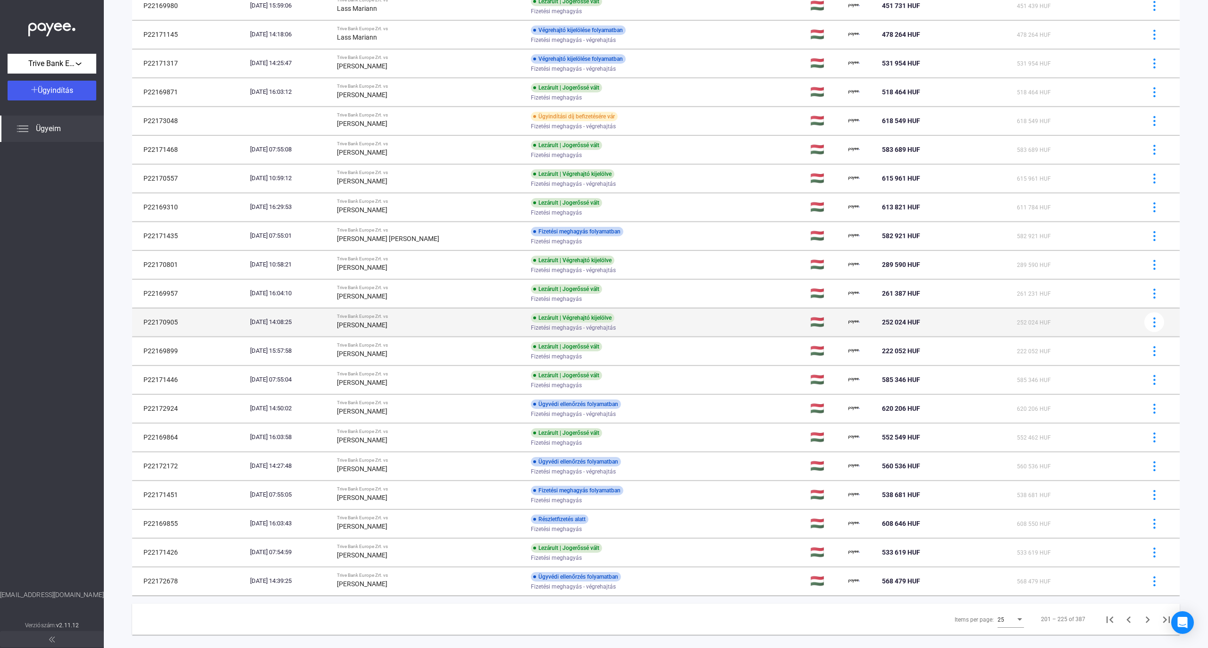  Describe the element at coordinates (1034, 64) in the screenshot. I see `span: 531 954 HUF` at that location.